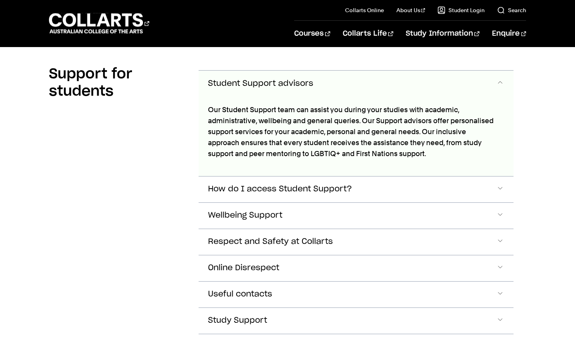  Describe the element at coordinates (364, 10) in the screenshot. I see `a: Collarts Online` at that location.